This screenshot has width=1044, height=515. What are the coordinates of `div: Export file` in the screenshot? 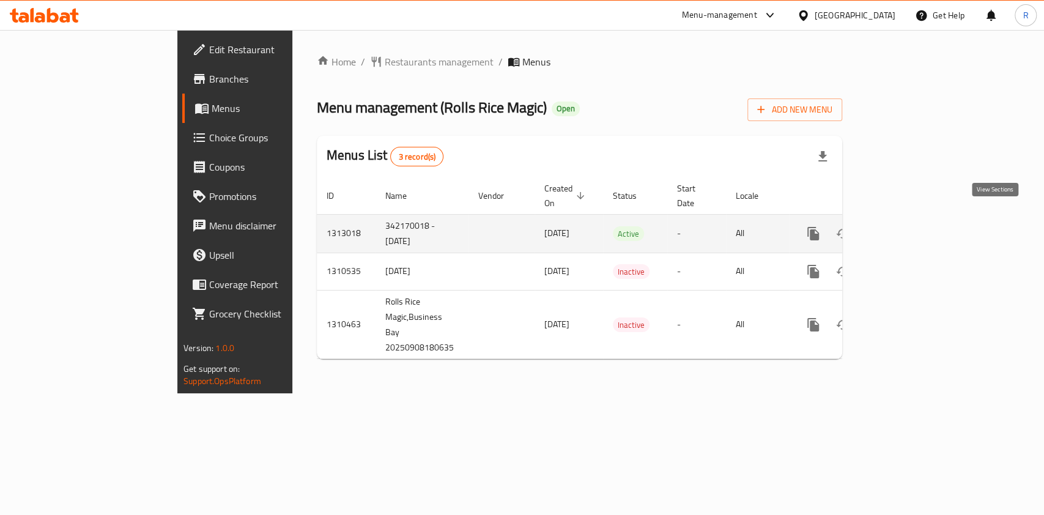 It's located at (822, 157).